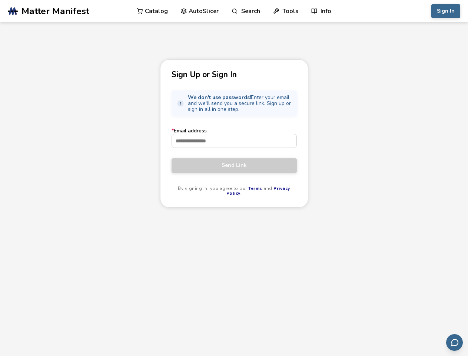 The image size is (468, 356). Describe the element at coordinates (455, 342) in the screenshot. I see `button: Send feedback via email` at that location.